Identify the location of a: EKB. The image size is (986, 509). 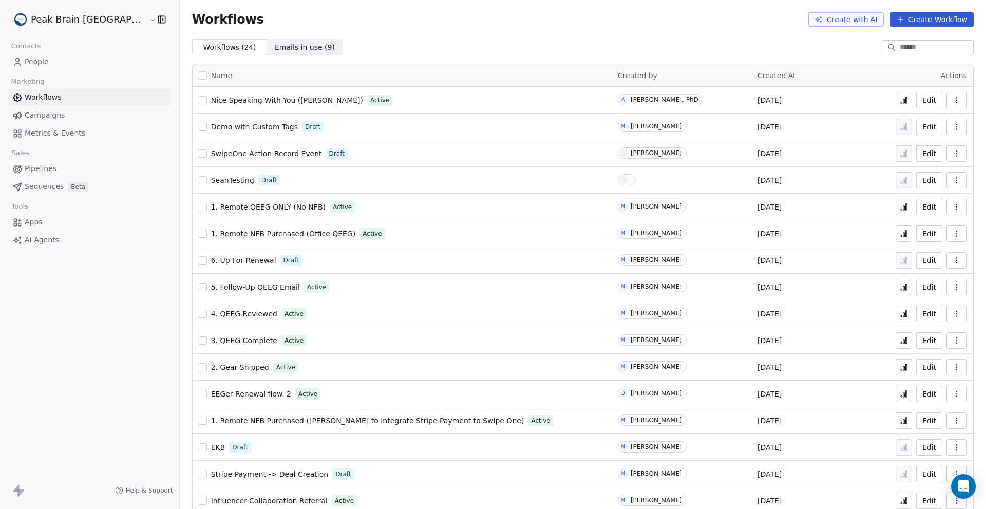
(218, 447).